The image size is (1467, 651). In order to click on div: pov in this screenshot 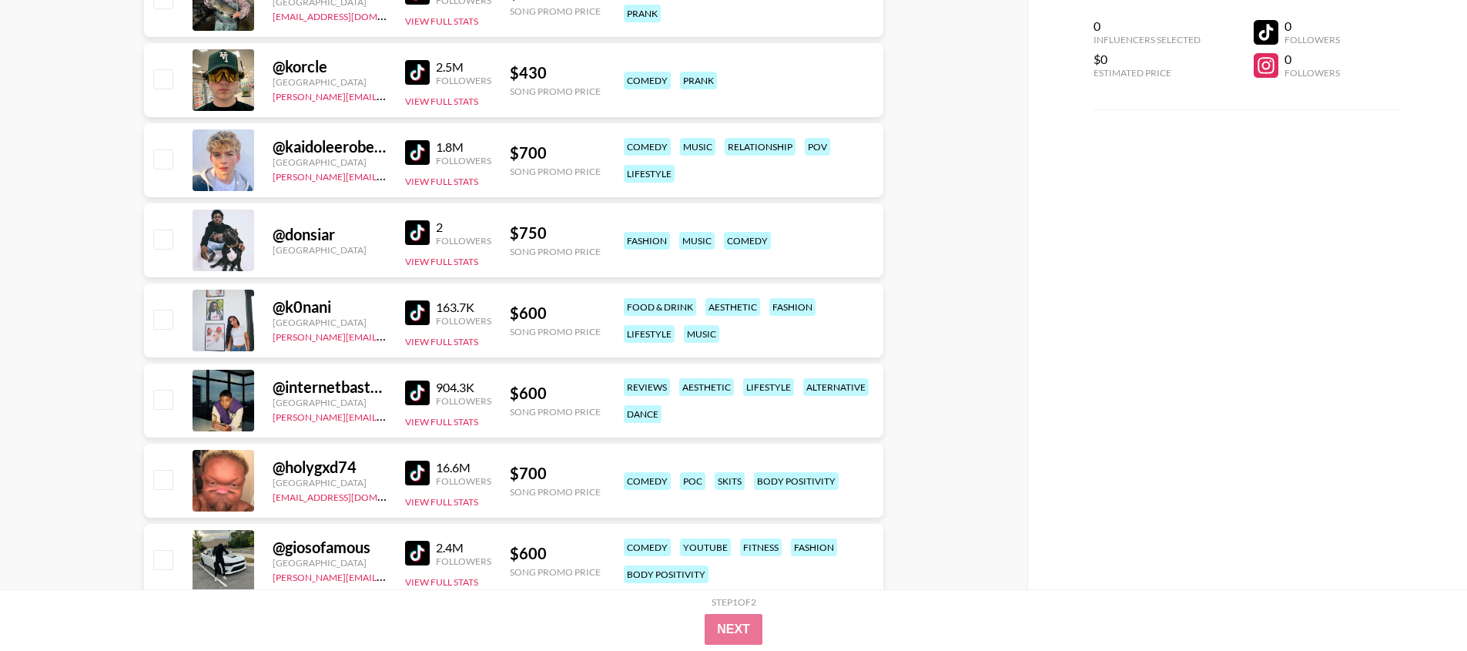, I will do `click(817, 146)`.